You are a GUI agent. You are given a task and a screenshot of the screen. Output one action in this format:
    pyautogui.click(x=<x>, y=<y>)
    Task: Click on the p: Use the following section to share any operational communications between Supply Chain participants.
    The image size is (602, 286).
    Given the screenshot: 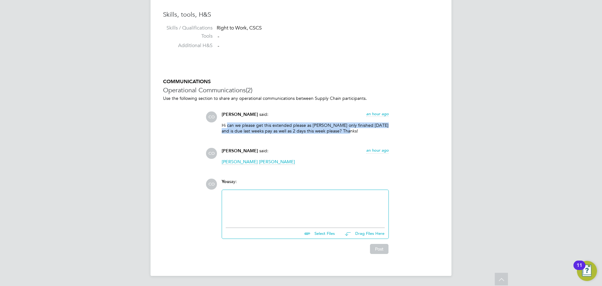 What is the action you would take?
    pyautogui.click(x=301, y=98)
    